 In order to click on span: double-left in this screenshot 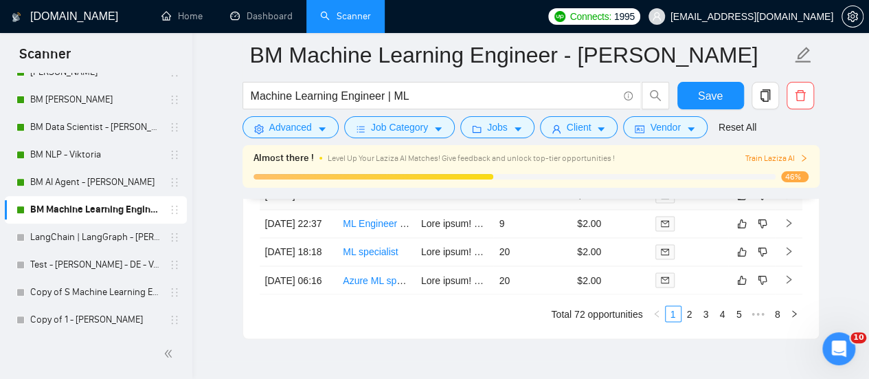, I will do `click(170, 353)`.